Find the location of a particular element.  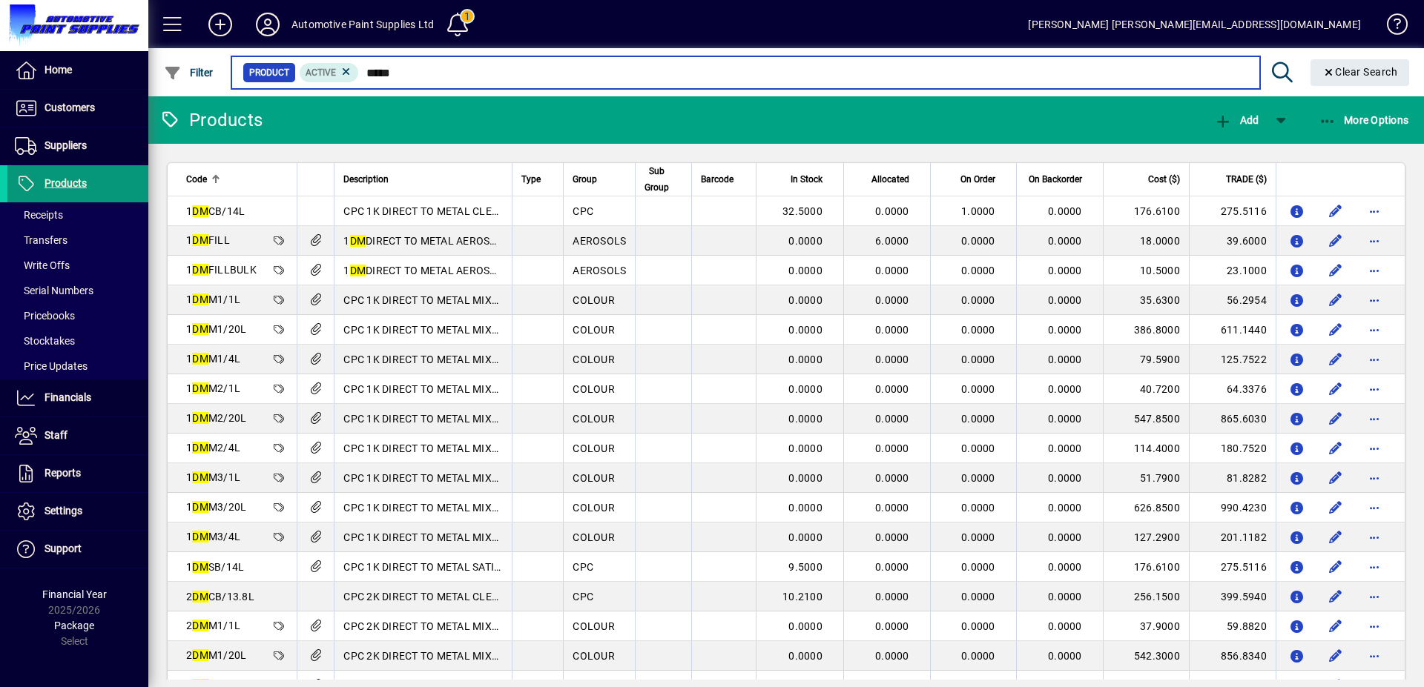

span: Settings is located at coordinates (63, 511).